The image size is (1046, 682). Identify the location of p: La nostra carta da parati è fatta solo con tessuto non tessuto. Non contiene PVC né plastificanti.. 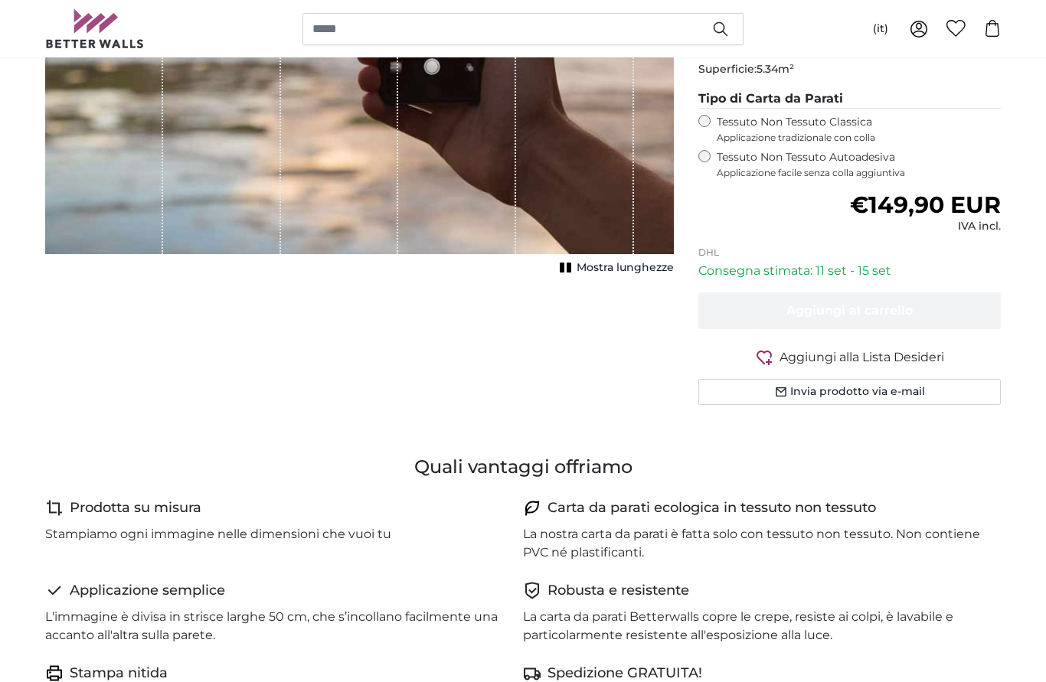
(756, 544).